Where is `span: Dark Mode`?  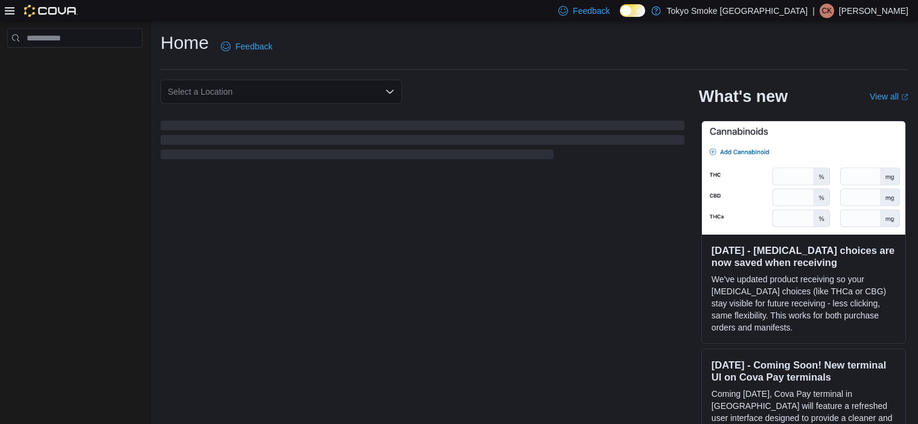
span: Dark Mode is located at coordinates (620, 17).